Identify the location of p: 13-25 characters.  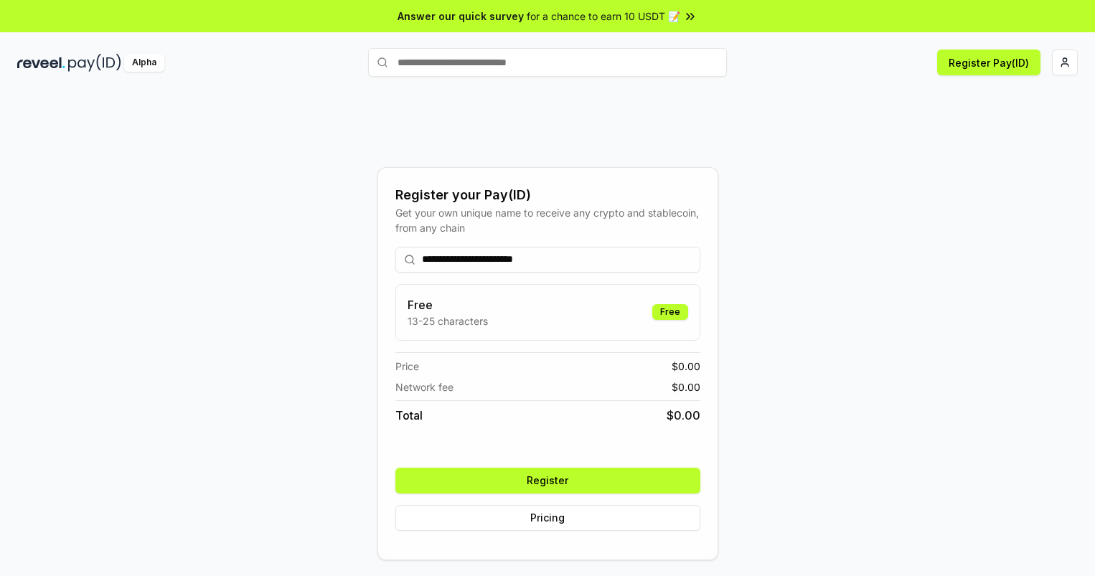
(448, 321).